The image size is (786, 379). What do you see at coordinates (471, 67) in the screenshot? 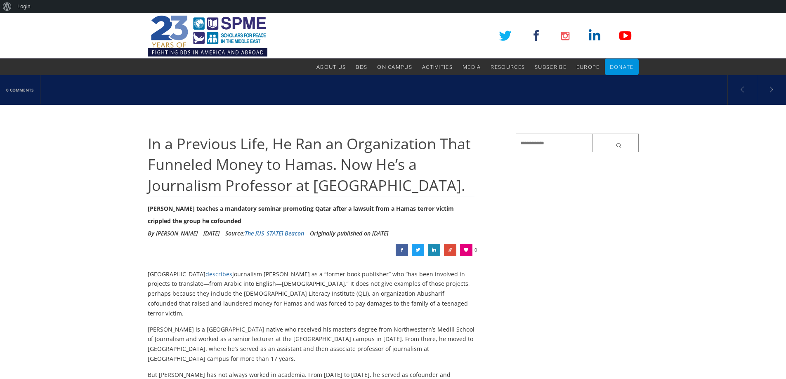
I see `span: Media` at bounding box center [471, 67].